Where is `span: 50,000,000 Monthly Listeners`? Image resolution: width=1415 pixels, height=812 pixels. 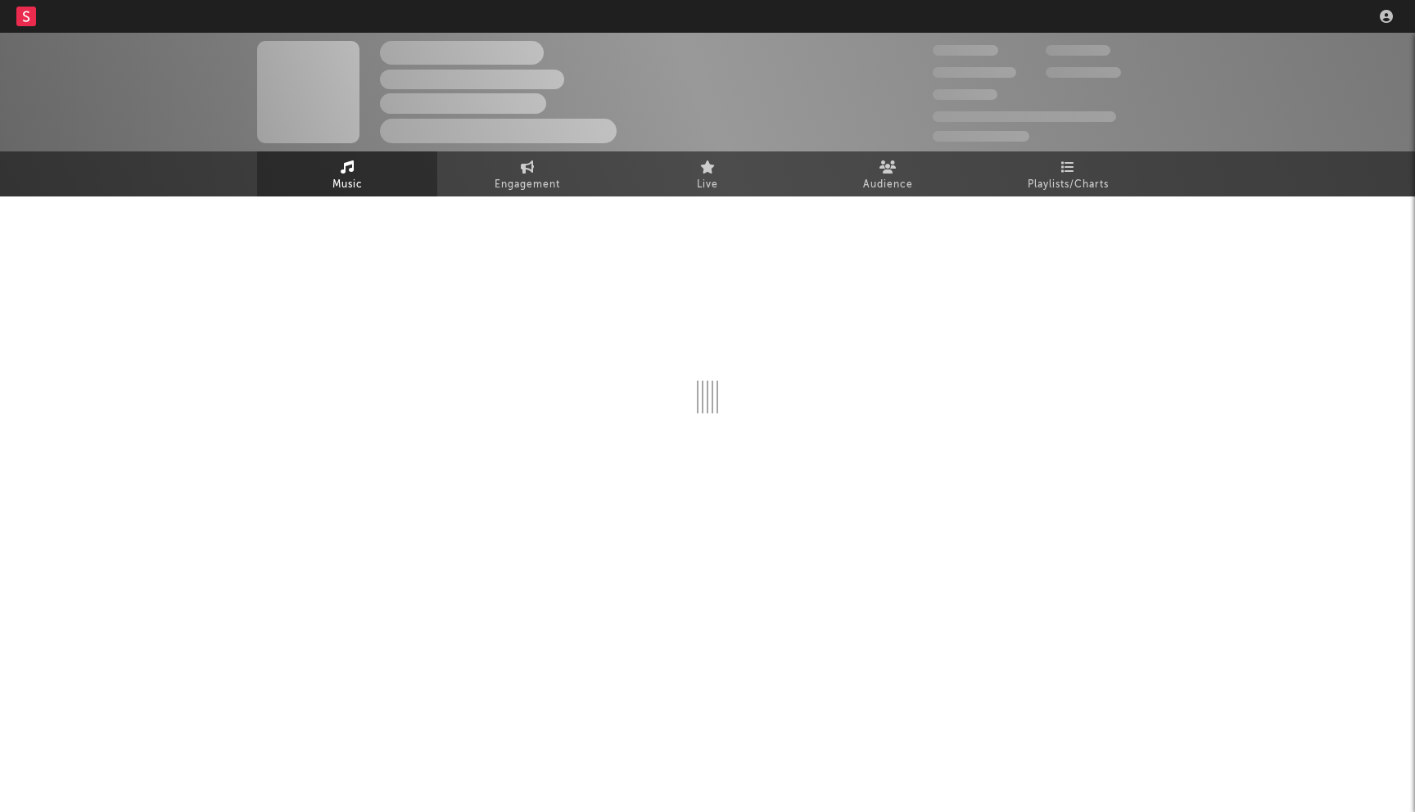
span: 50,000,000 Monthly Listeners is located at coordinates (1024, 116).